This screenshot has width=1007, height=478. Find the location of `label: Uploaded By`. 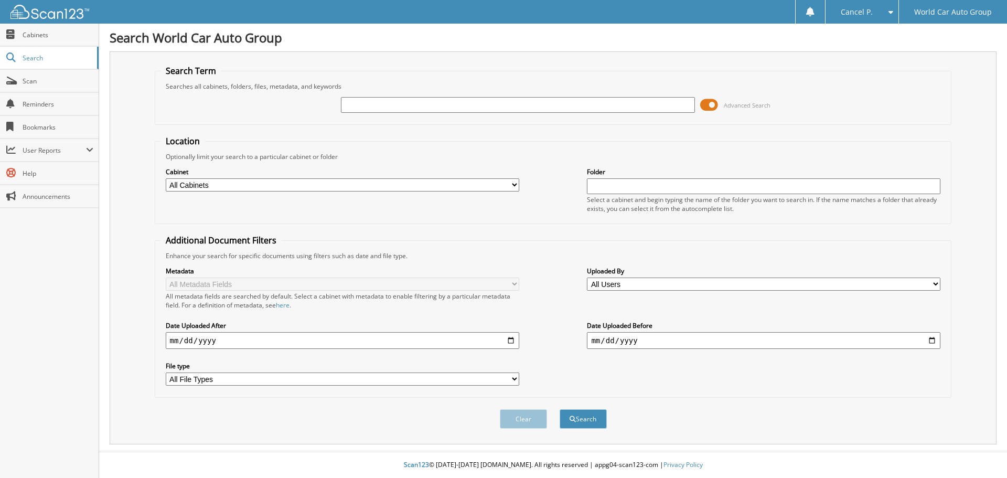

label: Uploaded By is located at coordinates (763, 271).